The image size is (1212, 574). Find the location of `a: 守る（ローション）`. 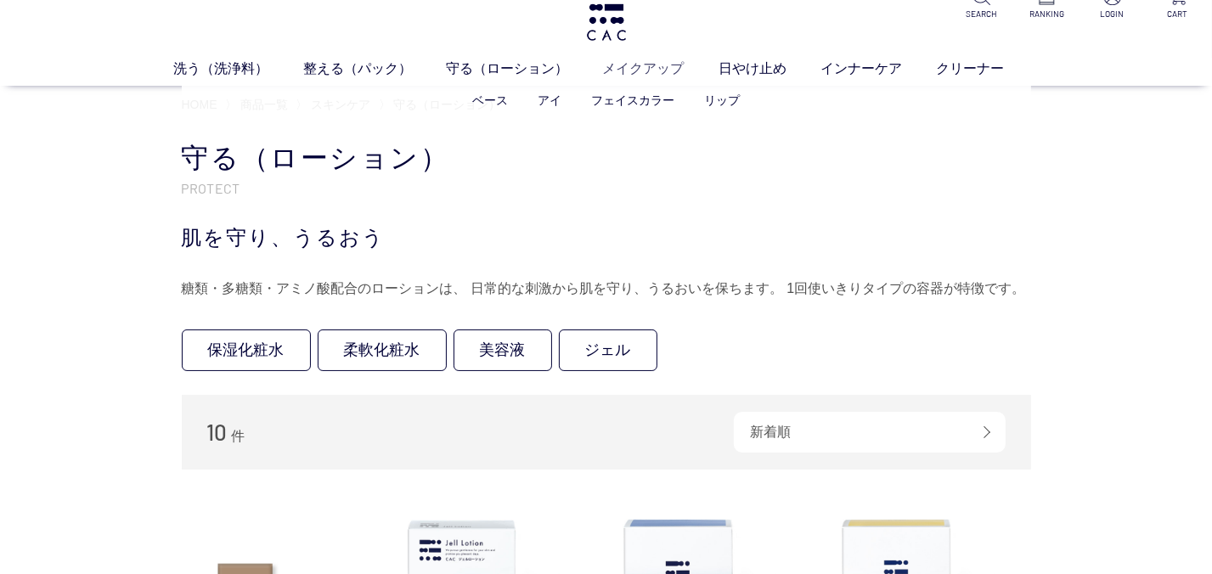

a: 守る（ローション） is located at coordinates (524, 68).